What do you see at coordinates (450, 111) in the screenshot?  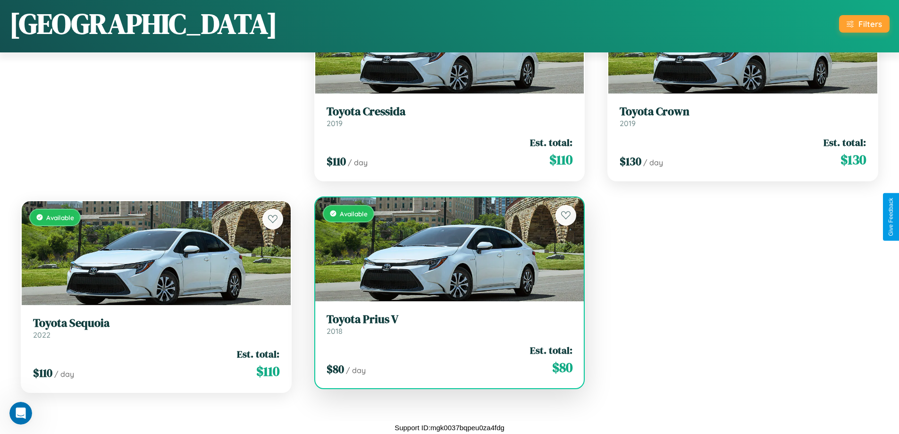 I see `h3: Toyota Cressida` at bounding box center [450, 111].